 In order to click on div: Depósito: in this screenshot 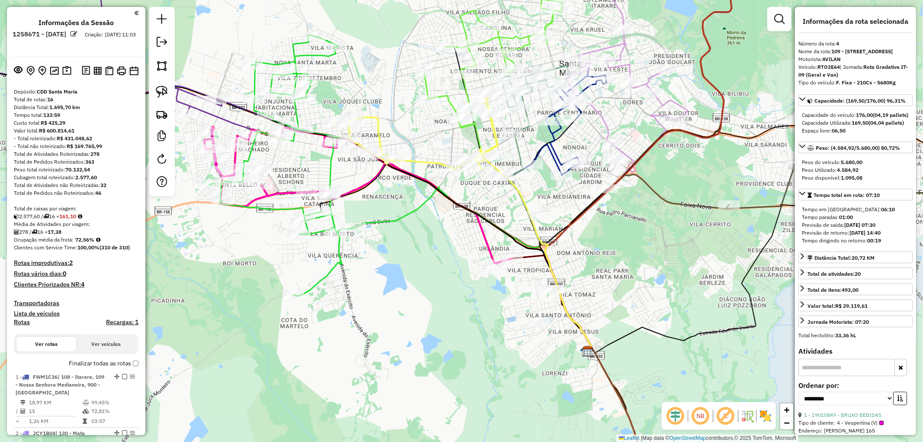, I will do `click(76, 92)`.